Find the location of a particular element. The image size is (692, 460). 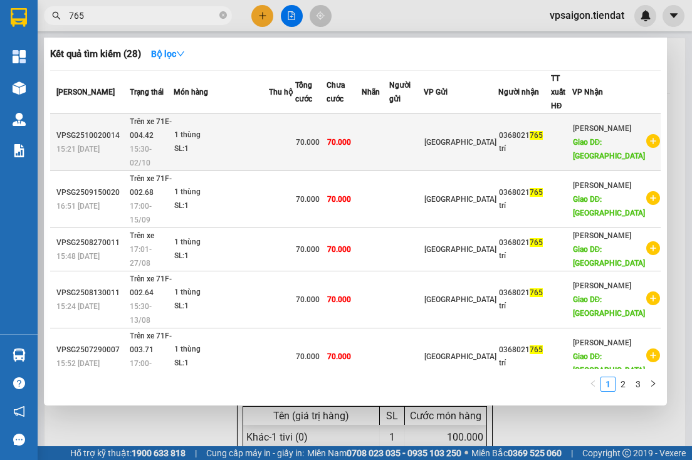

img: dashboard-icon is located at coordinates (19, 56).